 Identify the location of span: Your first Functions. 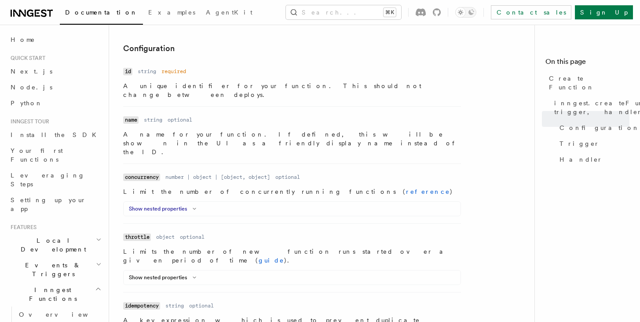
(37, 155).